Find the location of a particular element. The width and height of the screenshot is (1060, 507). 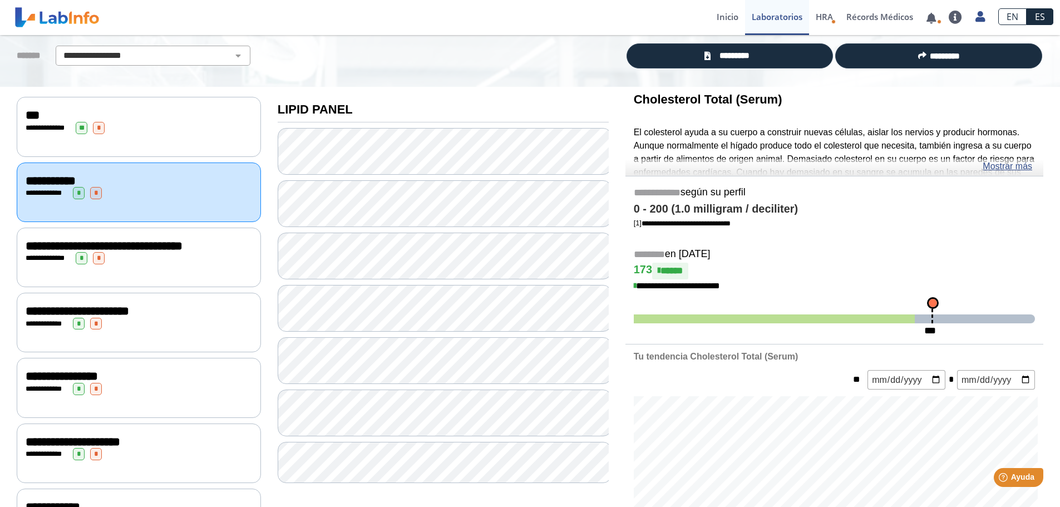

span: Ayuda is located at coordinates (62, 13).